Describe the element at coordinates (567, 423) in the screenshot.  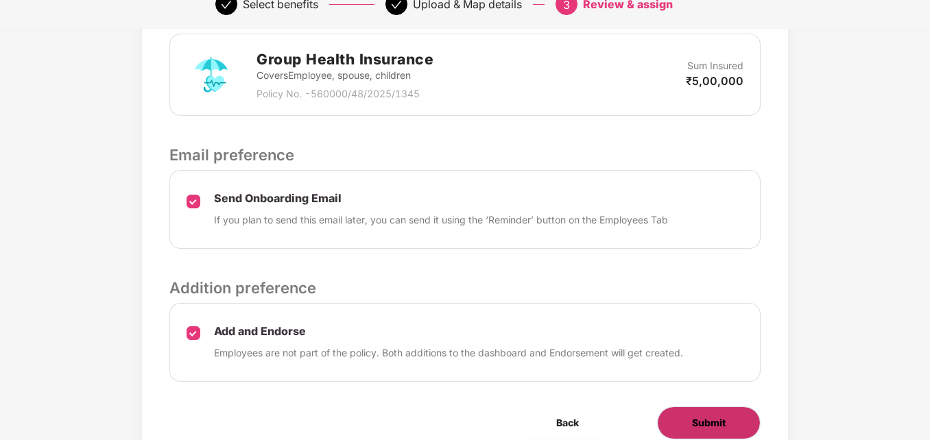
I see `span: Back` at that location.